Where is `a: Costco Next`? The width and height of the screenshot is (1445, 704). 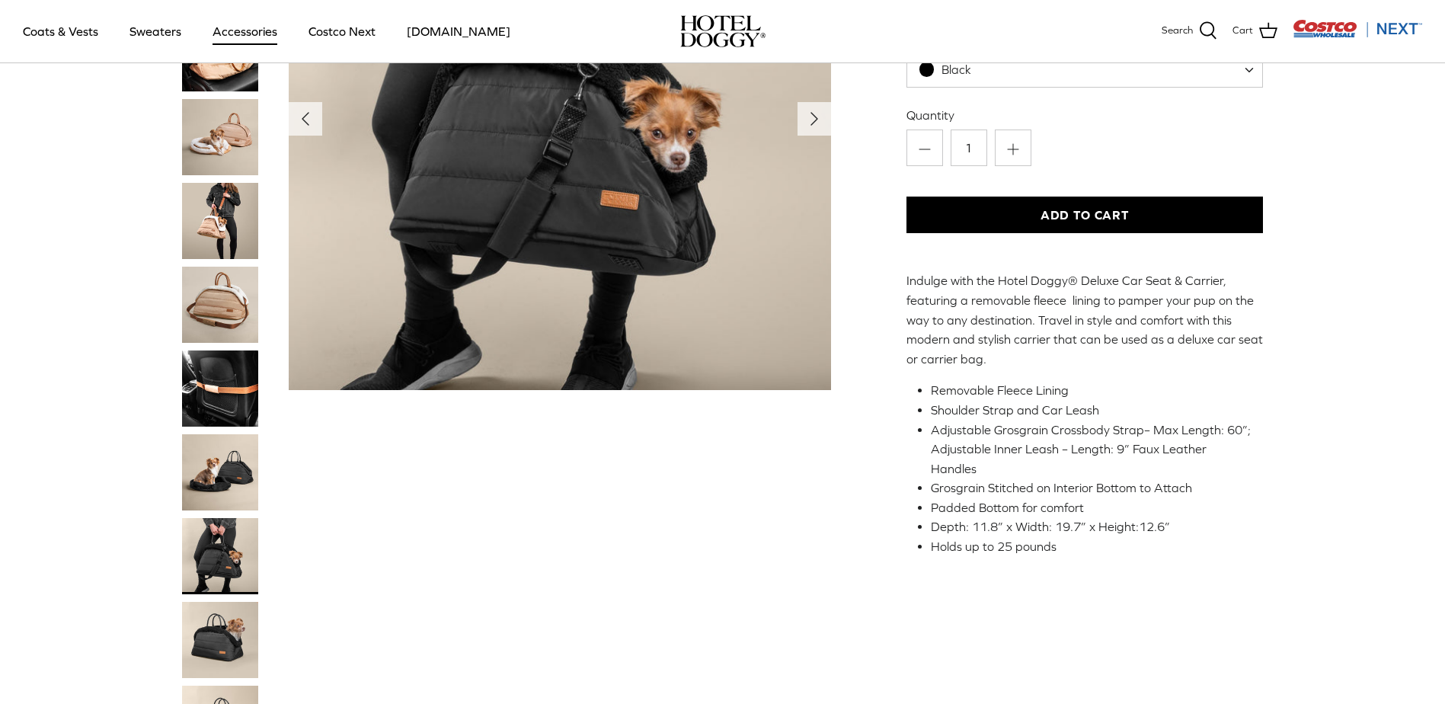
a: Costco Next is located at coordinates (342, 31).